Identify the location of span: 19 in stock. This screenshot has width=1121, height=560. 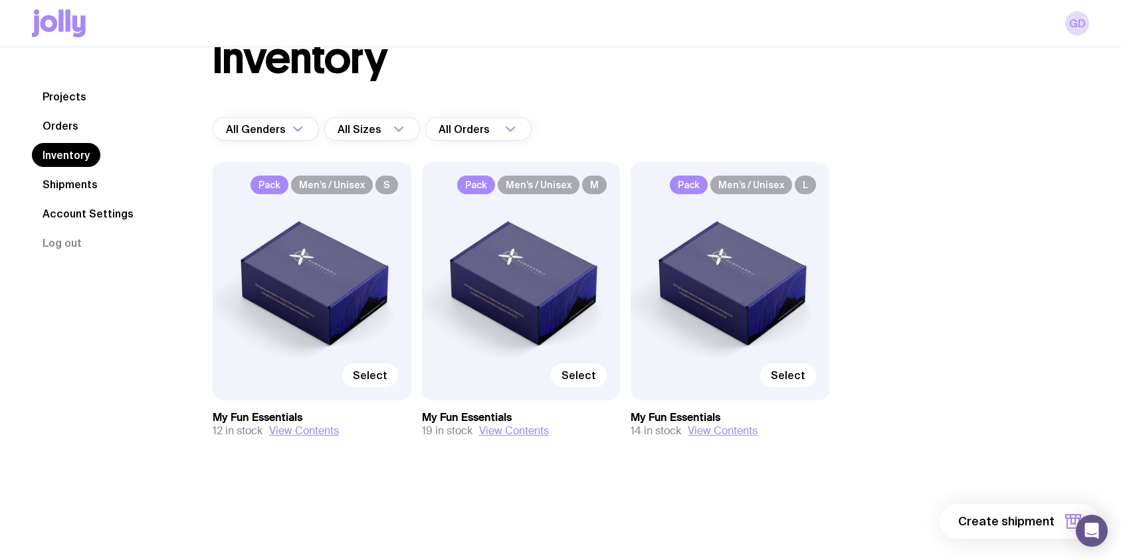
(447, 431).